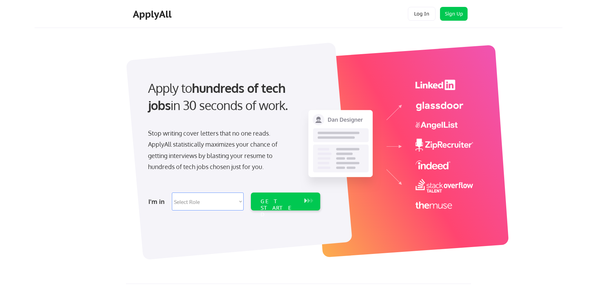  What do you see at coordinates (421, 14) in the screenshot?
I see `button: Log In` at bounding box center [421, 14].